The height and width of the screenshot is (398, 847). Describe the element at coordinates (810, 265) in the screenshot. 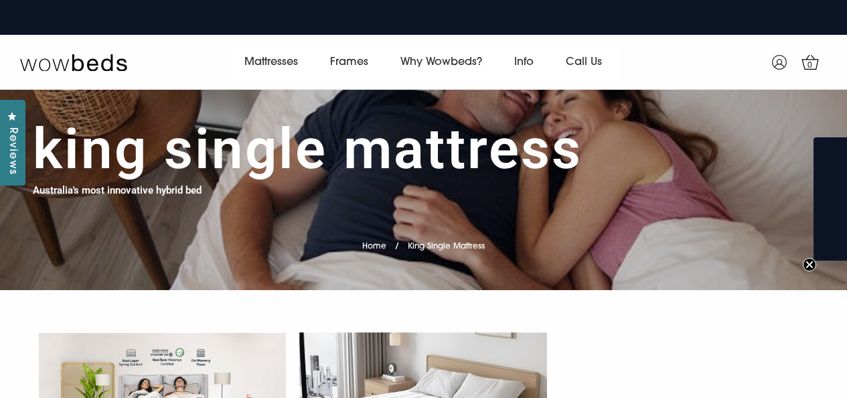

I see `button: Close teaser` at that location.